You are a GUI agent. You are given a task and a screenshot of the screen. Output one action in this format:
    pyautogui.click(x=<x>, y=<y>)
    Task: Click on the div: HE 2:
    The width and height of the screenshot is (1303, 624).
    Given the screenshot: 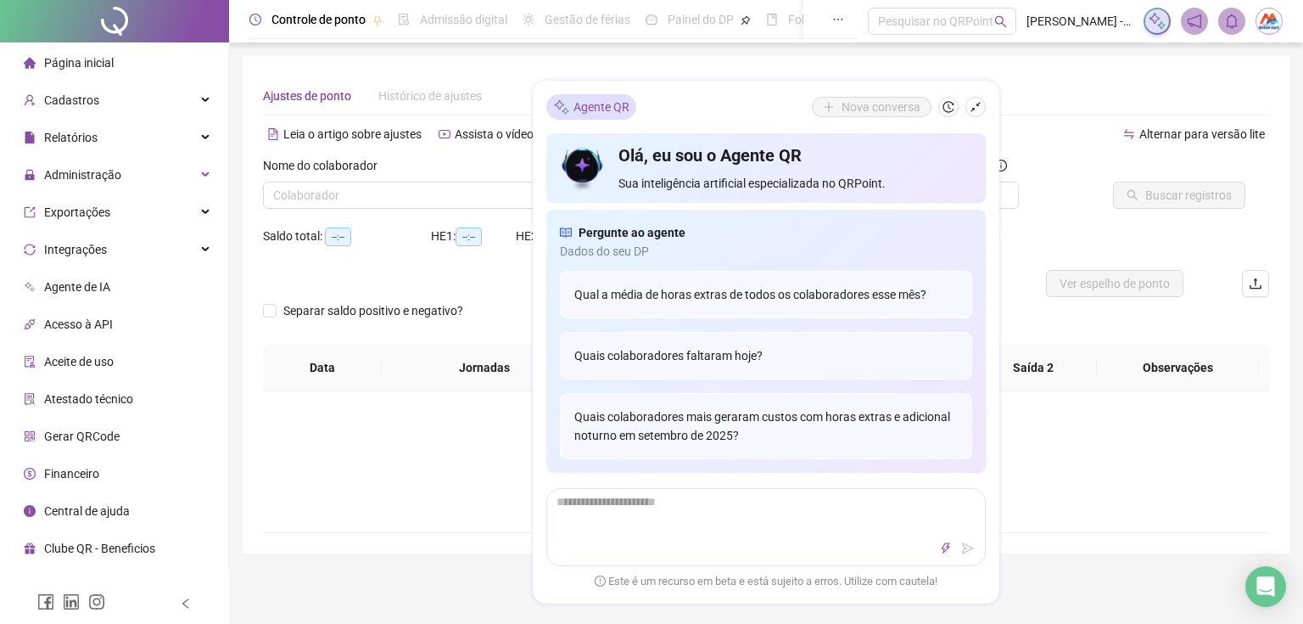 What is the action you would take?
    pyautogui.click(x=558, y=236)
    